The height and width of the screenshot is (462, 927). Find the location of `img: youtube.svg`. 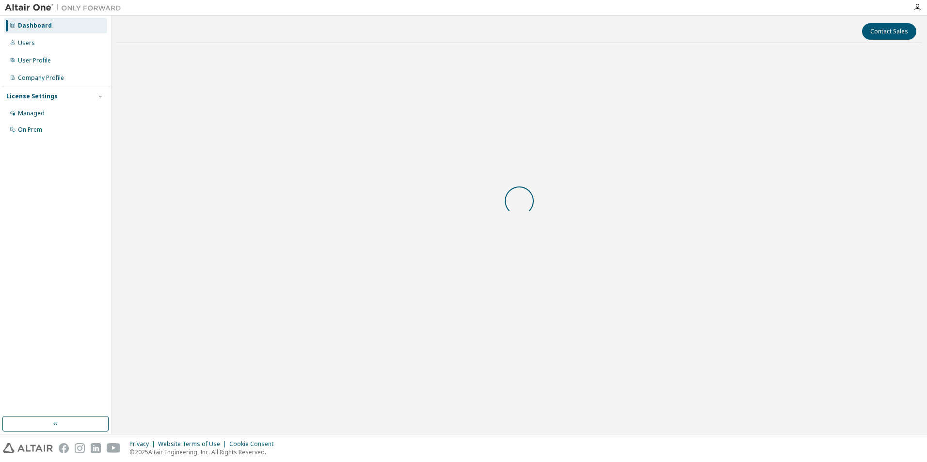

img: youtube.svg is located at coordinates (113, 448).